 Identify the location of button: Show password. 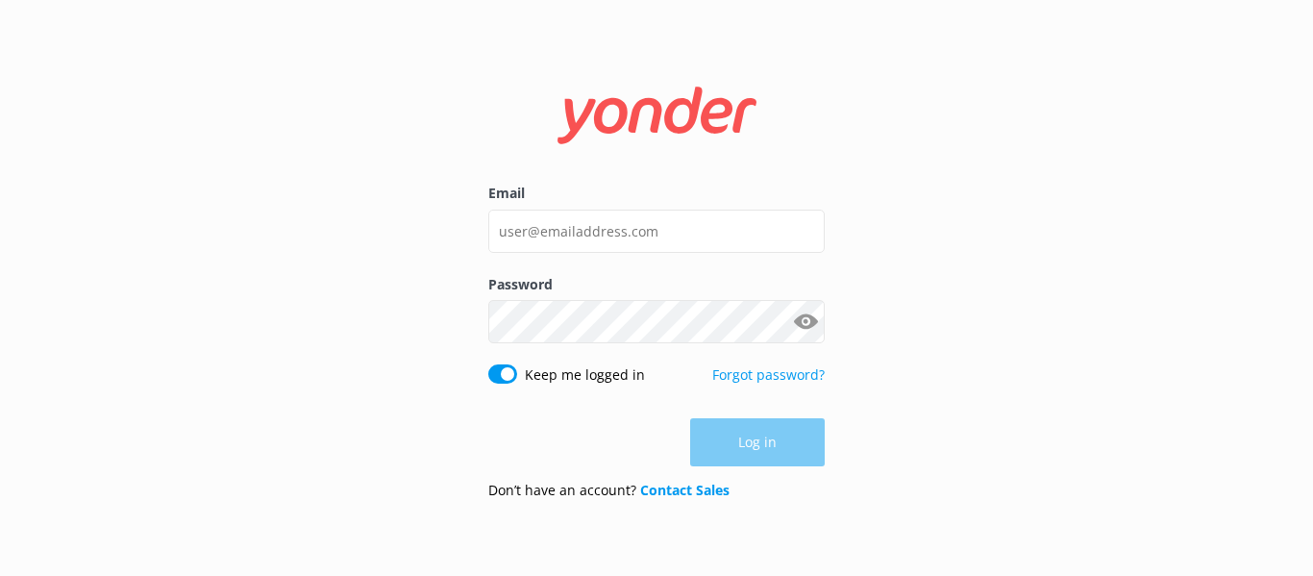
(805, 322).